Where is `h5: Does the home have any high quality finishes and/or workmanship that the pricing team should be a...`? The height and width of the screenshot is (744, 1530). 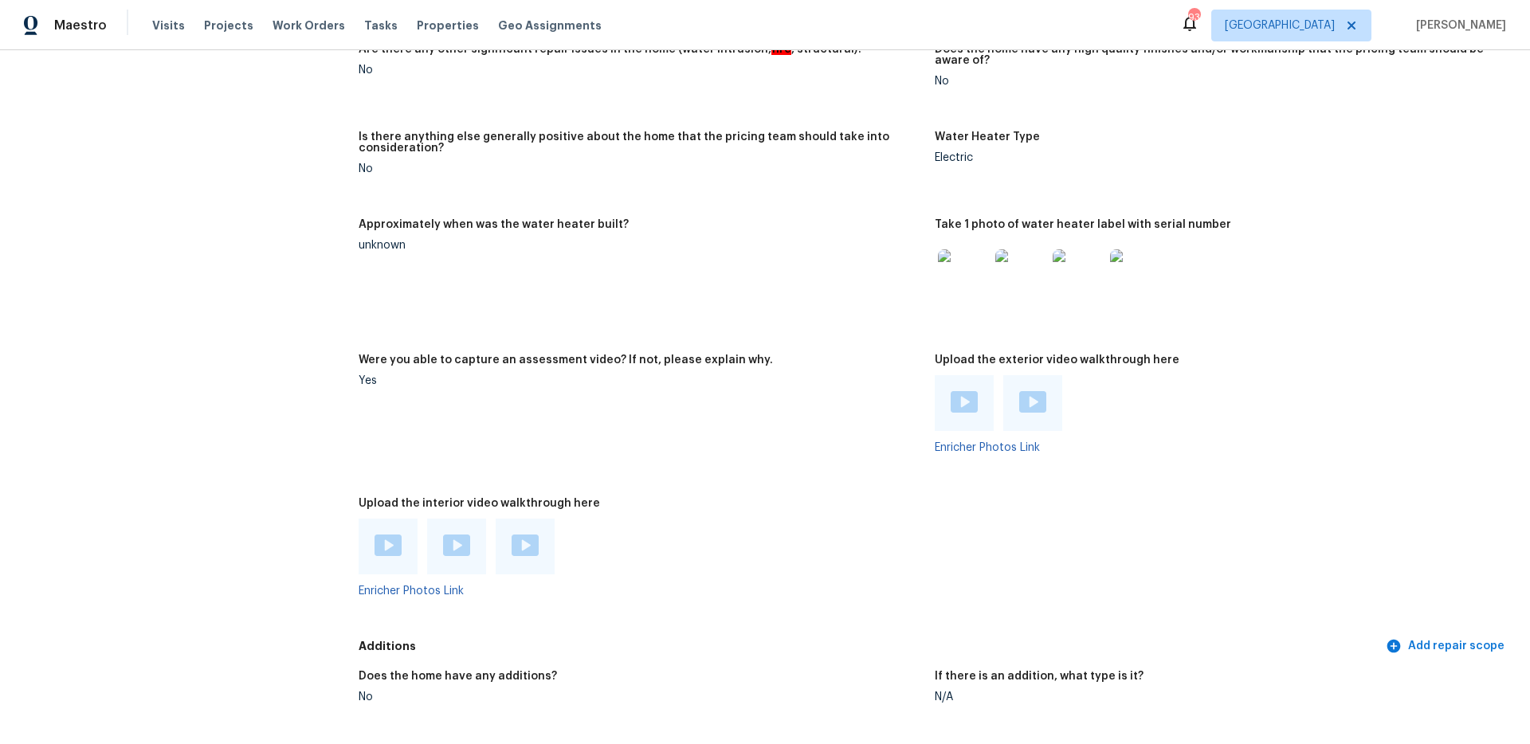 h5: Does the home have any high quality finishes and/or workmanship that the pricing team should be a... is located at coordinates (1216, 55).